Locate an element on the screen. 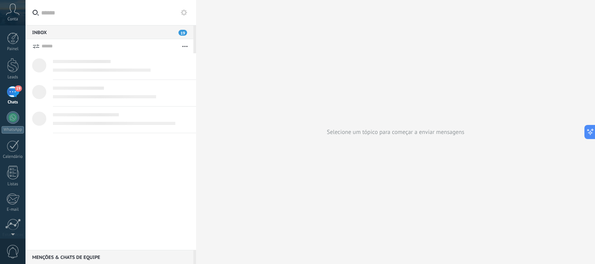 This screenshot has width=595, height=264. div: Calendário is located at coordinates (13, 157).